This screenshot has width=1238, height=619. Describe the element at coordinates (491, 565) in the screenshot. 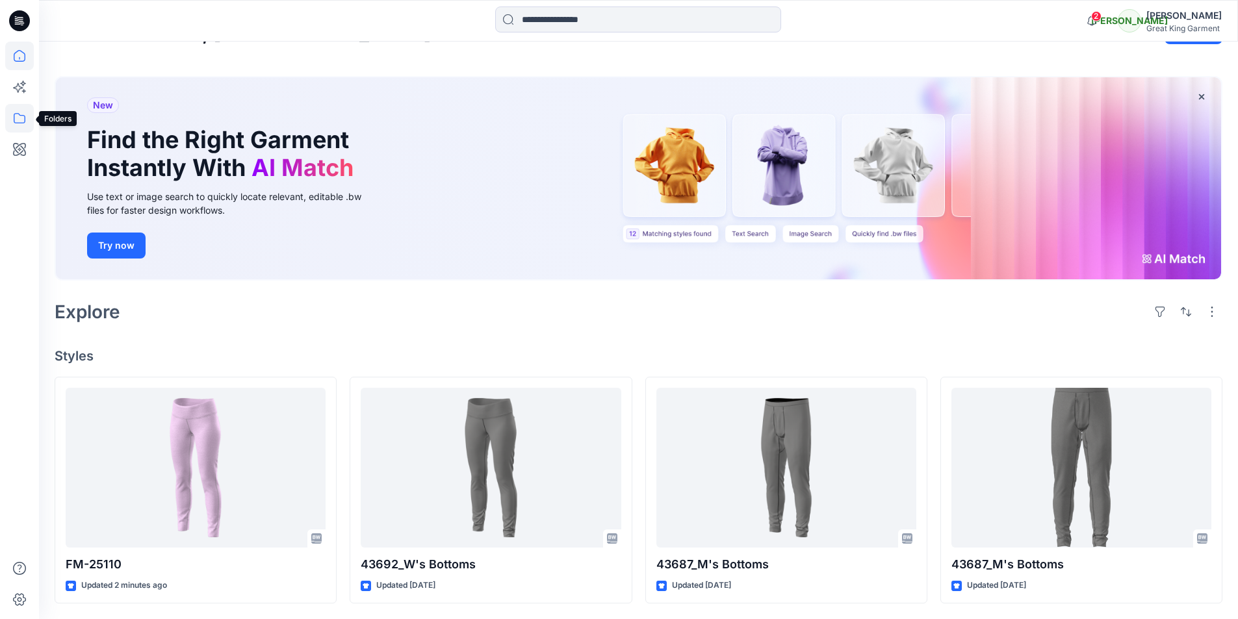

I see `p: 43692_W's Bottoms` at that location.